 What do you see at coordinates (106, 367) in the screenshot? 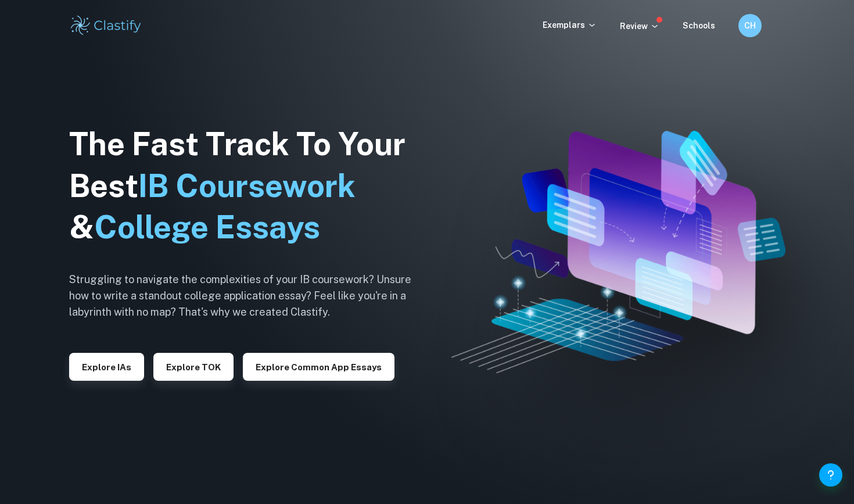
I see `button: Explore IAs` at bounding box center [106, 367].